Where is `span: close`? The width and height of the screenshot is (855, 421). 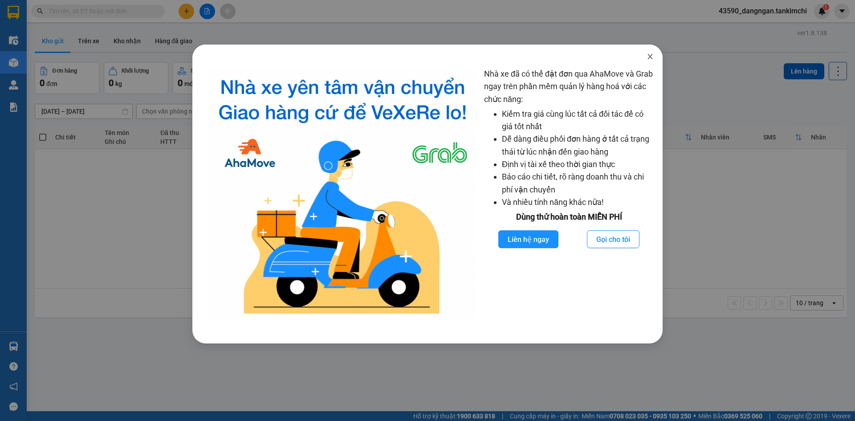
span: close is located at coordinates (650, 57).